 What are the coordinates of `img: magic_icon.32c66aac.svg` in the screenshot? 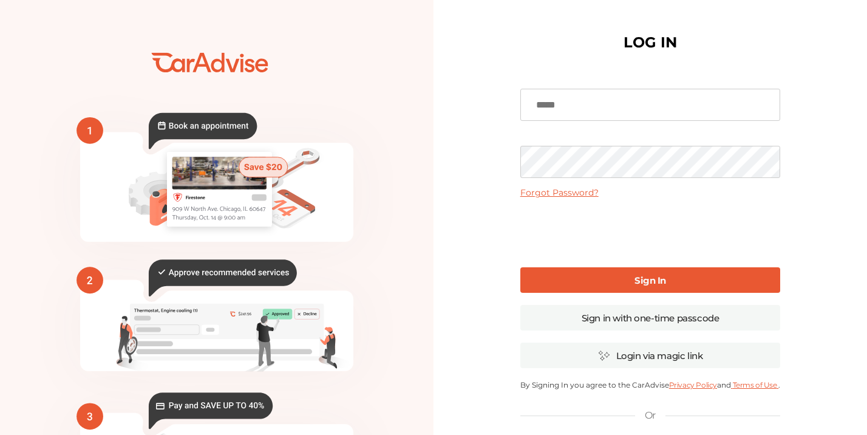 It's located at (604, 355).